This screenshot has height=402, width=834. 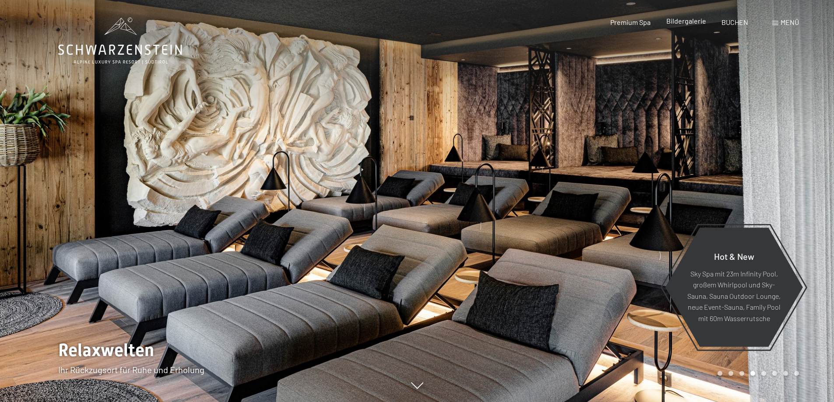 What do you see at coordinates (756, 373) in the screenshot?
I see `div: Carousel Pagination` at bounding box center [756, 373].